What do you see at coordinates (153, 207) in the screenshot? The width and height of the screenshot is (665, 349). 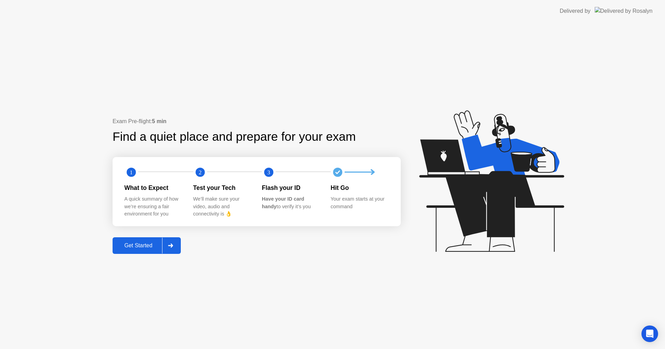 I see `div: A quick summary of how we’re ensuring a fair environment for you` at bounding box center [153, 207].